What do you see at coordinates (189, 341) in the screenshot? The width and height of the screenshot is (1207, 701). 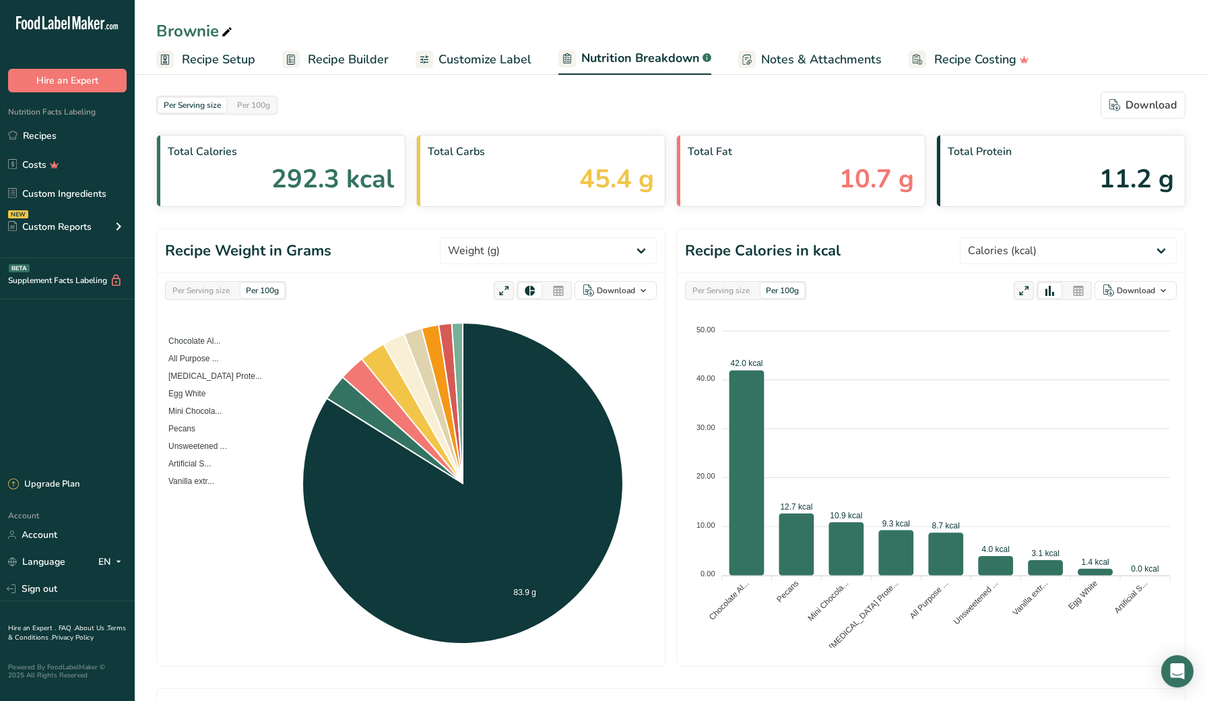 I see `span: Chocolate Al...` at bounding box center [189, 341].